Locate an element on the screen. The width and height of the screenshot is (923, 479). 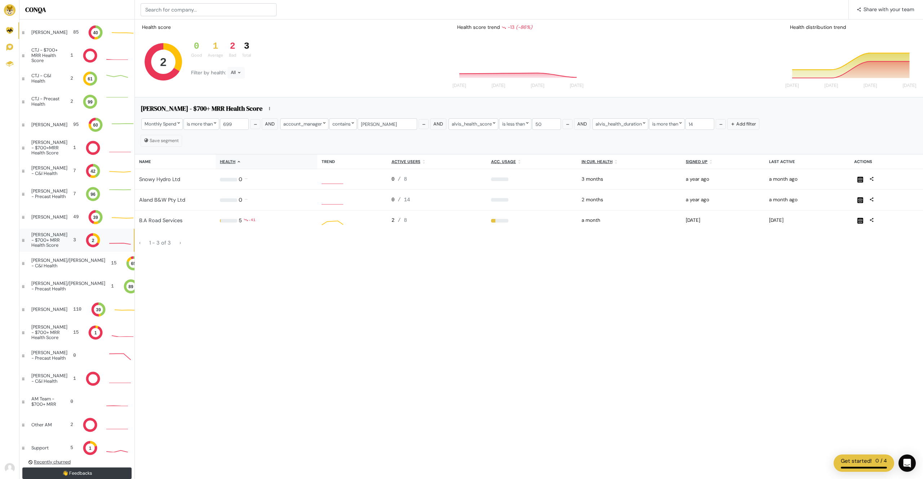
div: is more than is located at coordinates (201, 124).